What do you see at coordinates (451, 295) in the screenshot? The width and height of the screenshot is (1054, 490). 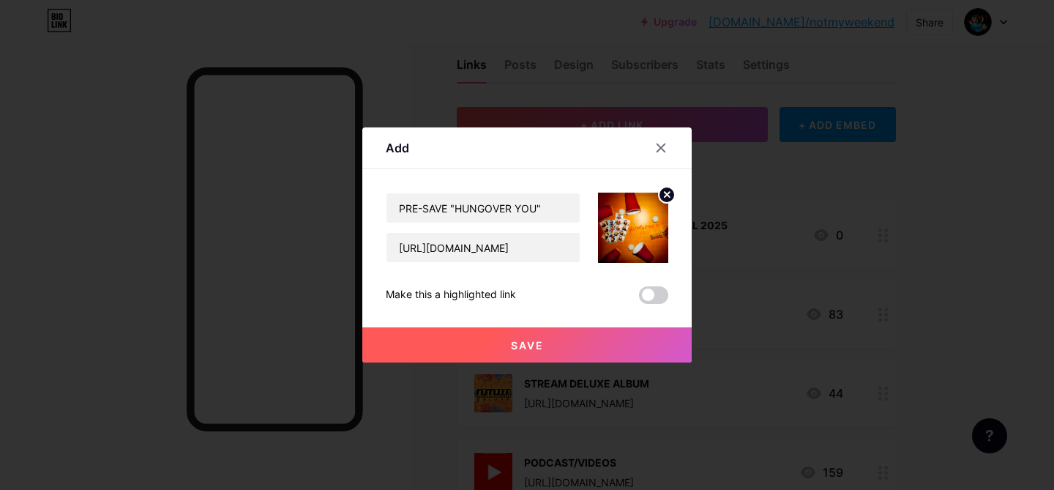 I see `div: Make this a highlighted link` at bounding box center [451, 295].